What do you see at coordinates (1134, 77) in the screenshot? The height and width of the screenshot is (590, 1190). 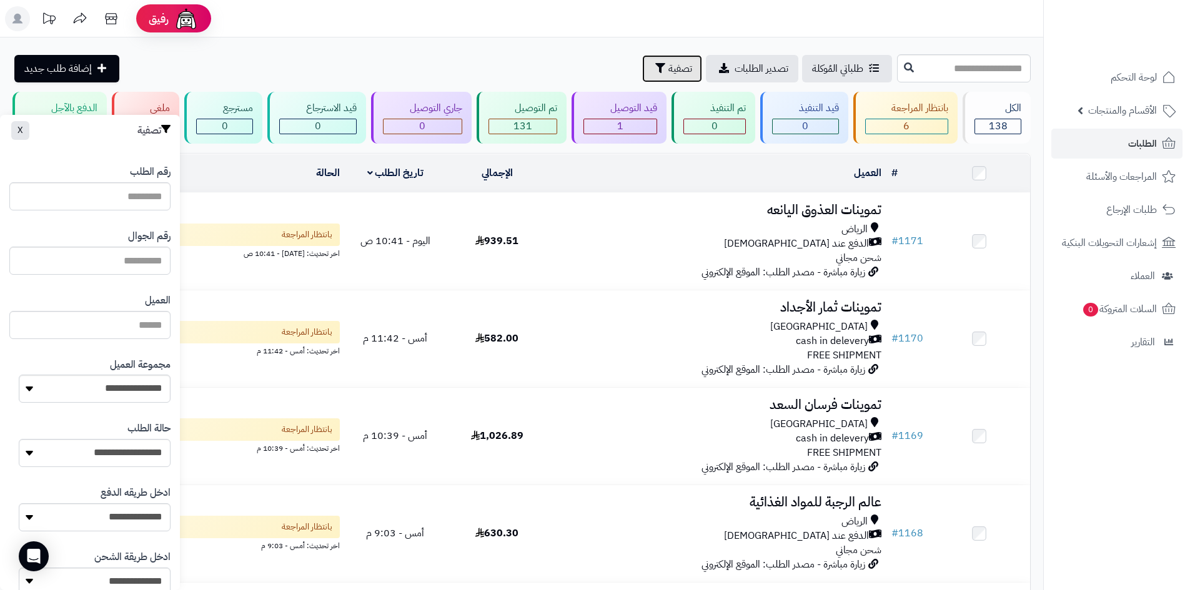 I see `span: لوحة التحكم` at bounding box center [1134, 77].